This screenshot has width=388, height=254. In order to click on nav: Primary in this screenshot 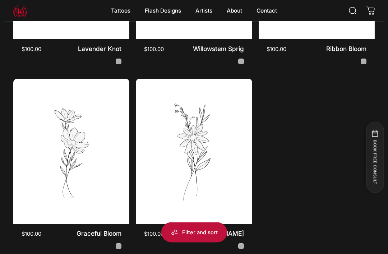, I will do `click(194, 11)`.